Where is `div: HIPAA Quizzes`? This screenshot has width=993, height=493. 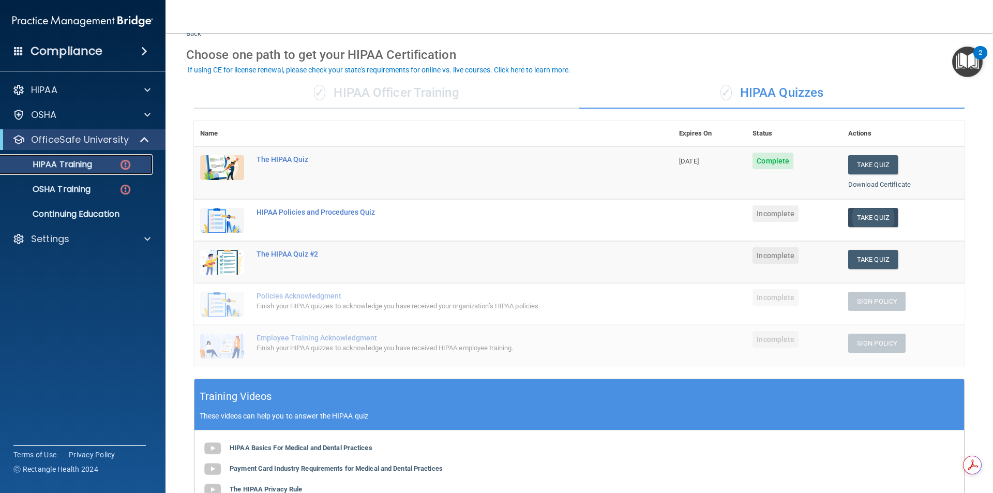
div: HIPAA Quizzes is located at coordinates (772, 93).